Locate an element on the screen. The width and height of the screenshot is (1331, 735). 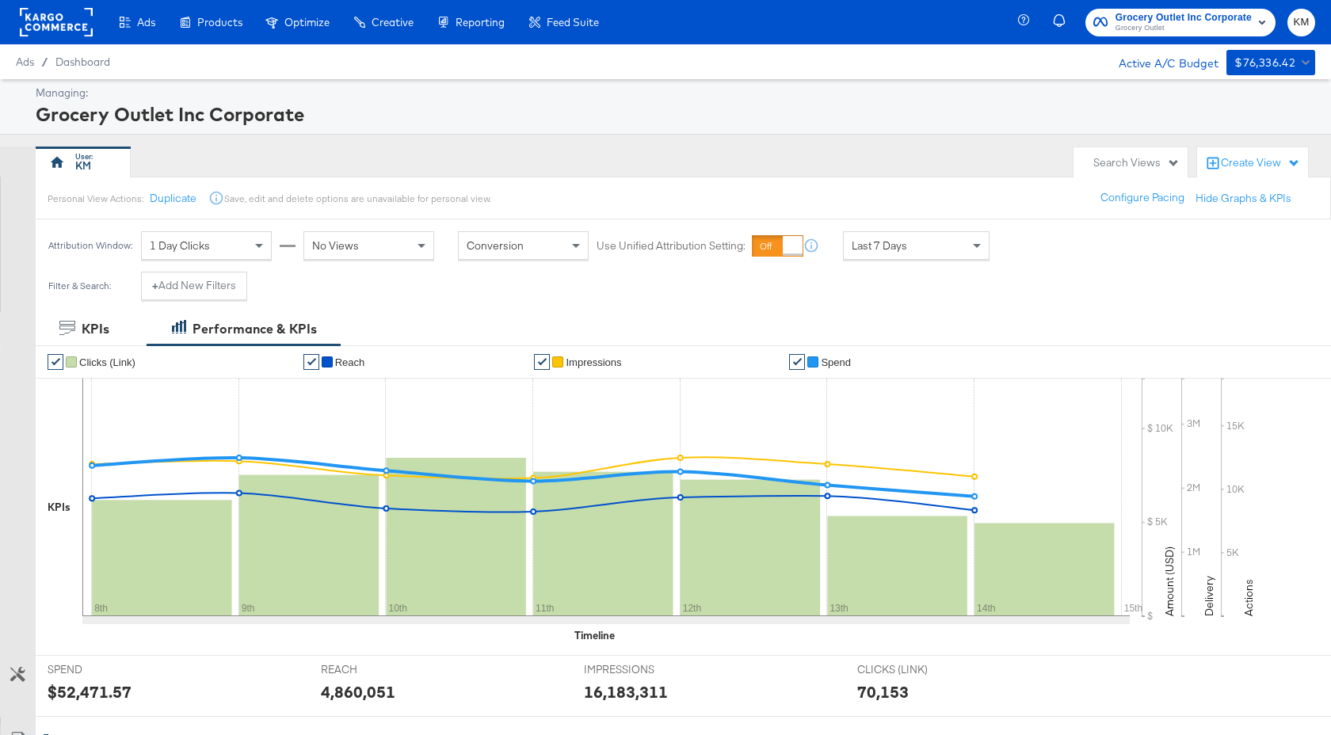
div: Search Views is located at coordinates (1136, 162).